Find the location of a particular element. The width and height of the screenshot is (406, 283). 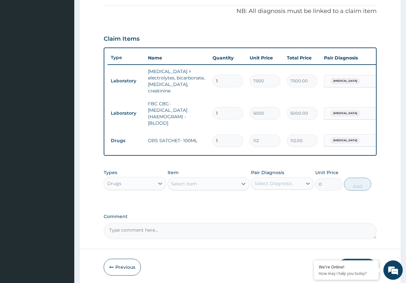

p: NB: All diagnosis must be linked to a claim item is located at coordinates (240, 11).